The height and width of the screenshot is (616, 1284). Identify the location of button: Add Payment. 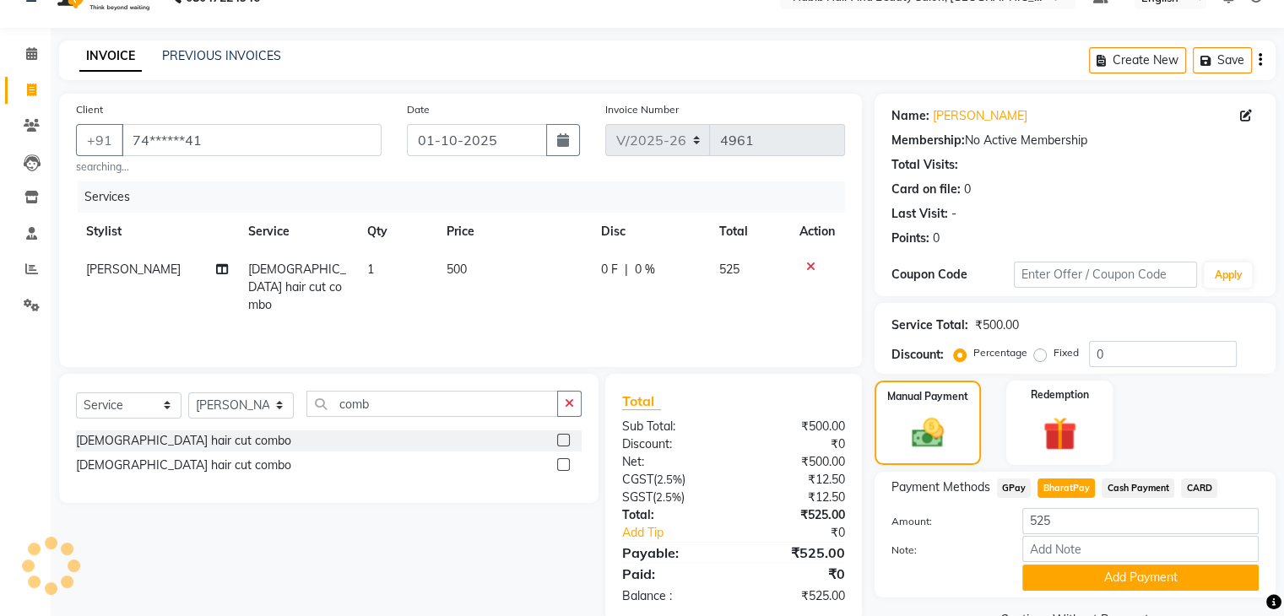
(1140, 577).